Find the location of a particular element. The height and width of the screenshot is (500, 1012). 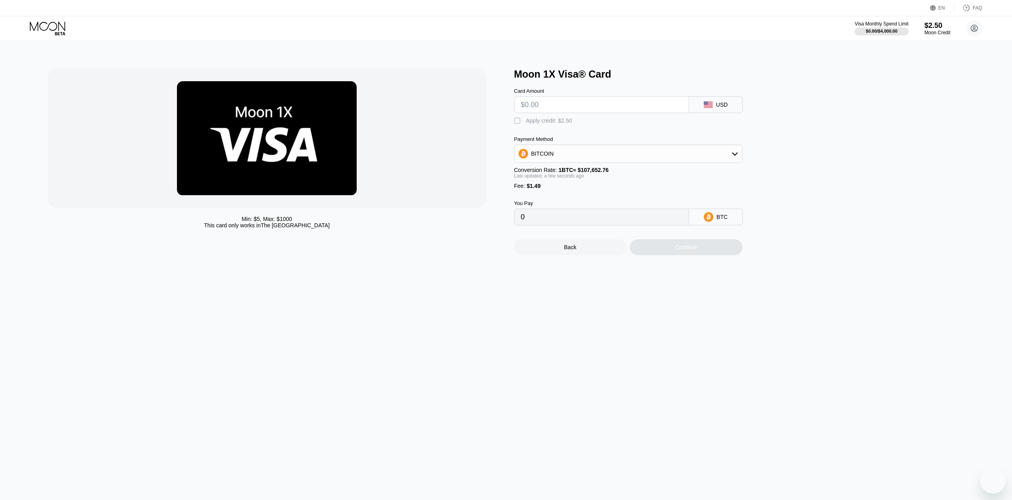

div: $2.50Moon Credit is located at coordinates (937, 28).